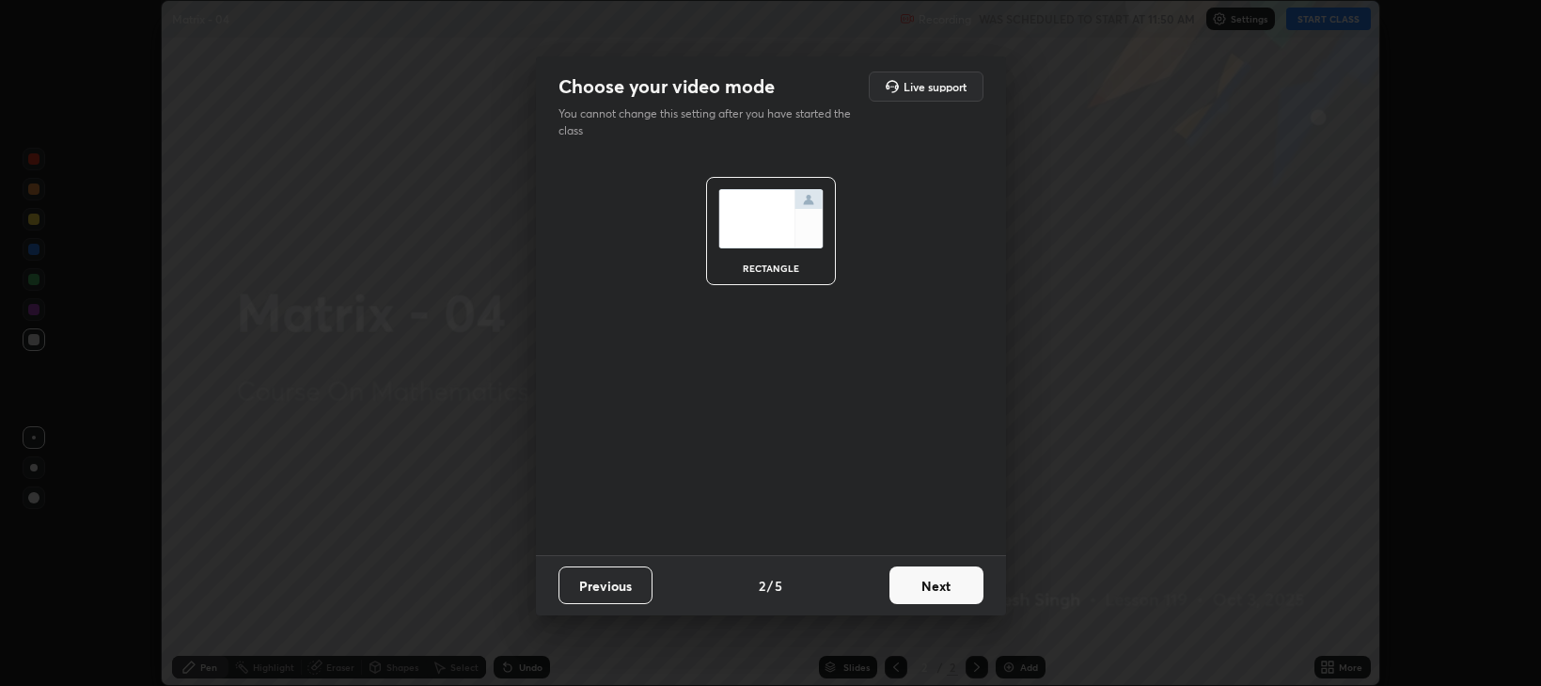  What do you see at coordinates (762, 585) in the screenshot?
I see `h4: 2` at bounding box center [762, 585].